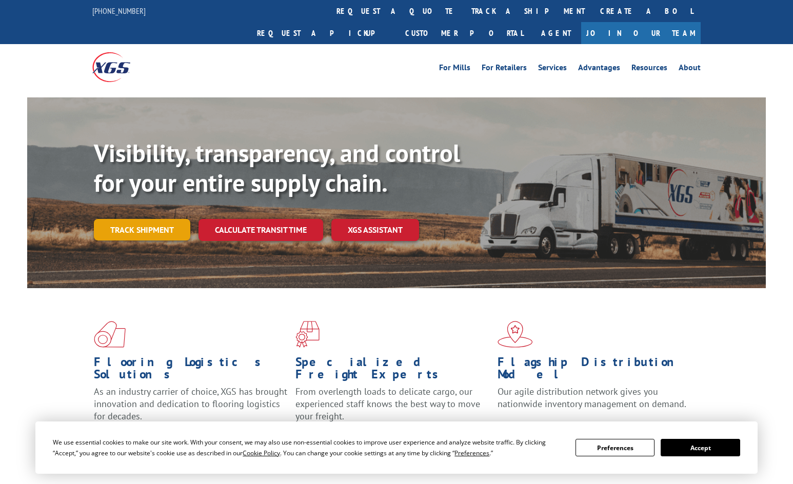 This screenshot has width=793, height=484. I want to click on a: Agent, so click(556, 33).